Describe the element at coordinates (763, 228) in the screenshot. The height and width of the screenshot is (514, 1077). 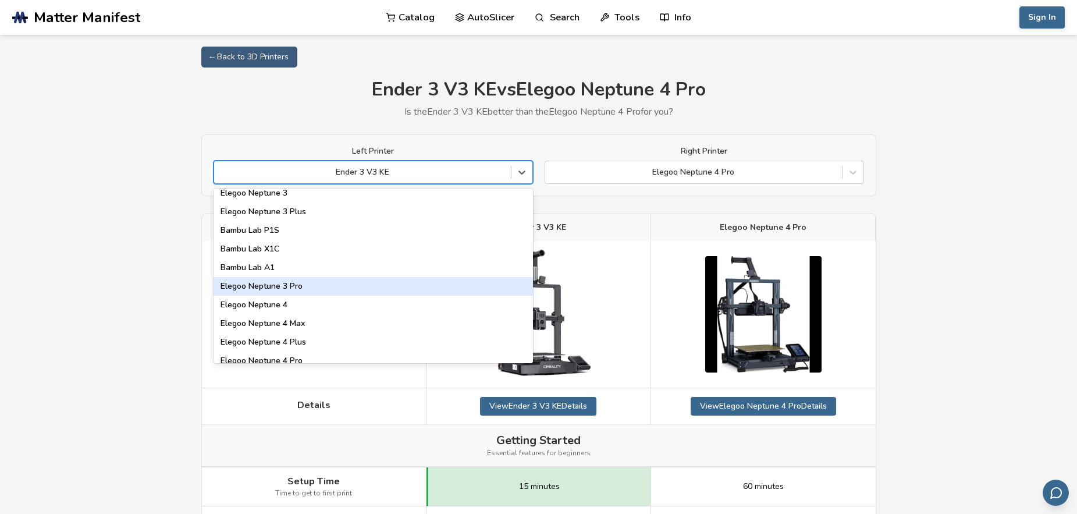
I see `span: Elegoo Neptune 4 Pro` at that location.